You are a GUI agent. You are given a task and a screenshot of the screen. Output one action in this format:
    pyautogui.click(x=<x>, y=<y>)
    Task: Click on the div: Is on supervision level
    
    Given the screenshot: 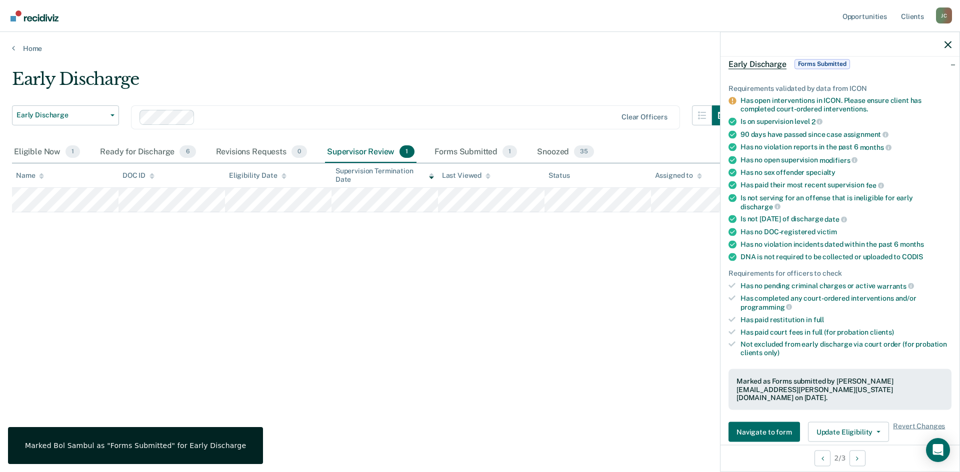 What is the action you would take?
    pyautogui.click(x=846, y=121)
    